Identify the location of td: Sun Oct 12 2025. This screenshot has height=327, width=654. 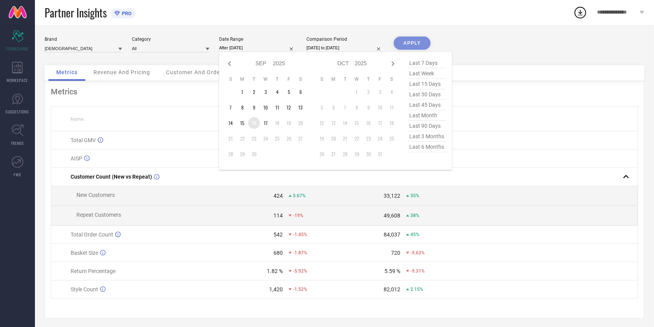
(322, 123).